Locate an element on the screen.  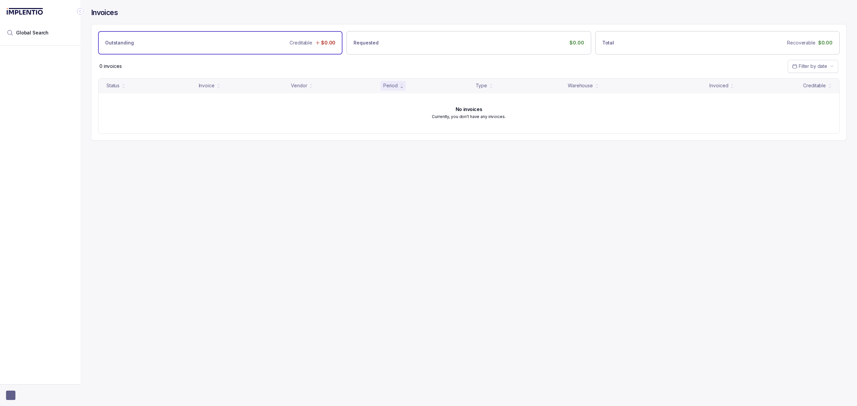
h6: No invoices is located at coordinates (469, 109).